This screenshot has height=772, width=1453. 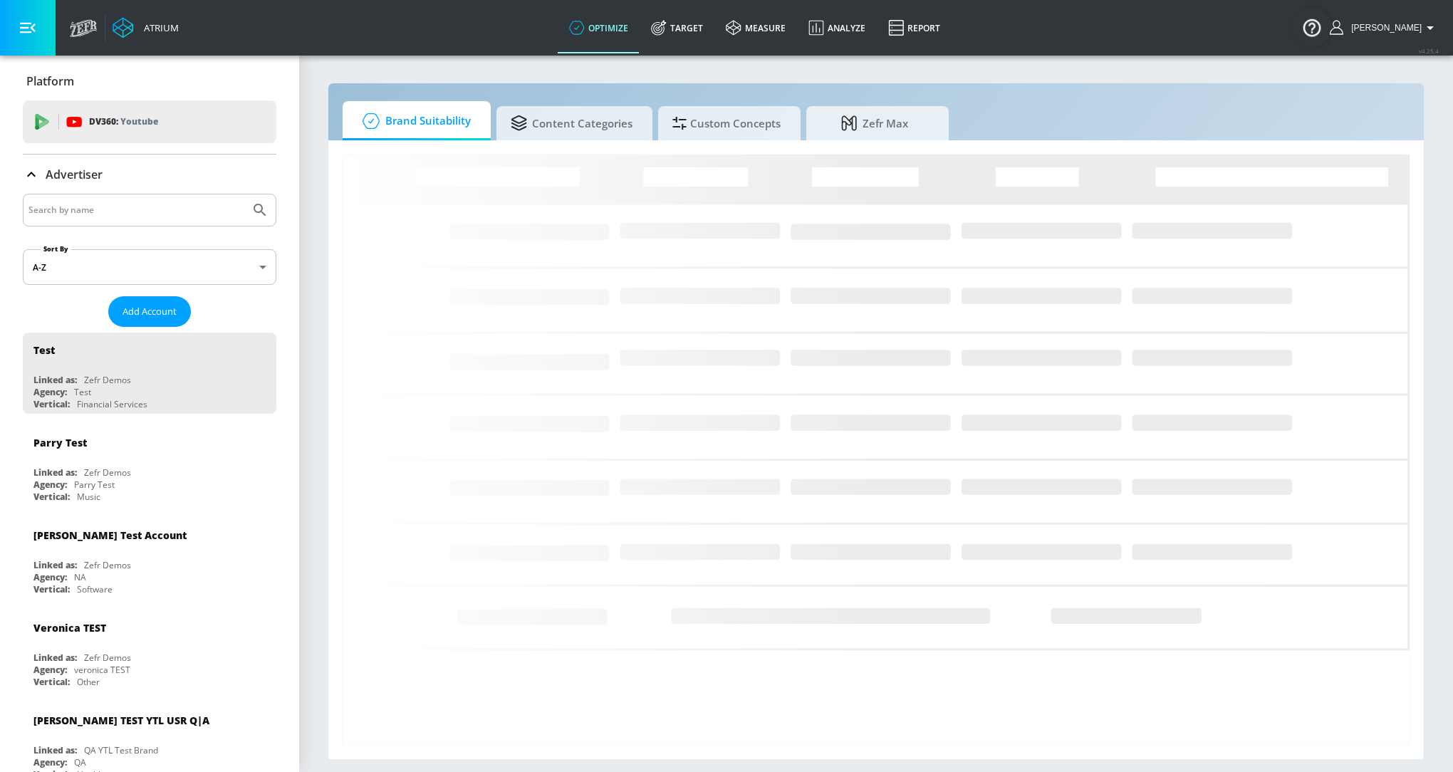 I want to click on div: A-Z, so click(x=150, y=267).